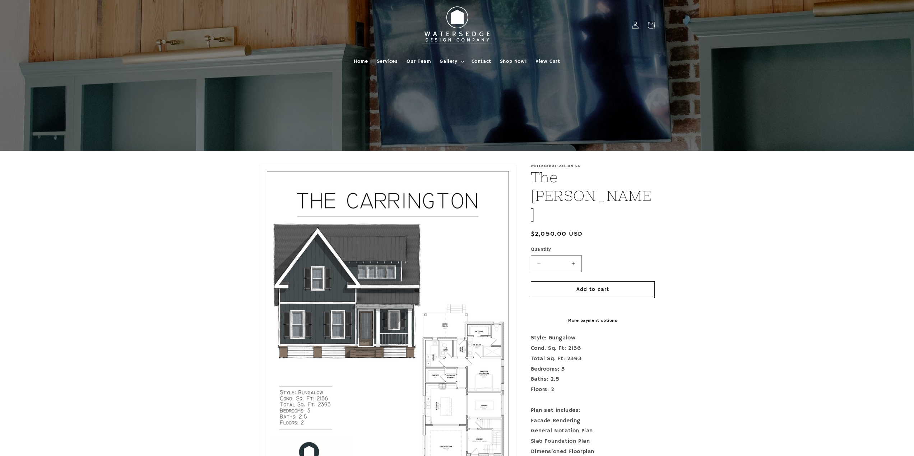 The height and width of the screenshot is (456, 914). I want to click on div: Slab Foundation Plan, so click(593, 442).